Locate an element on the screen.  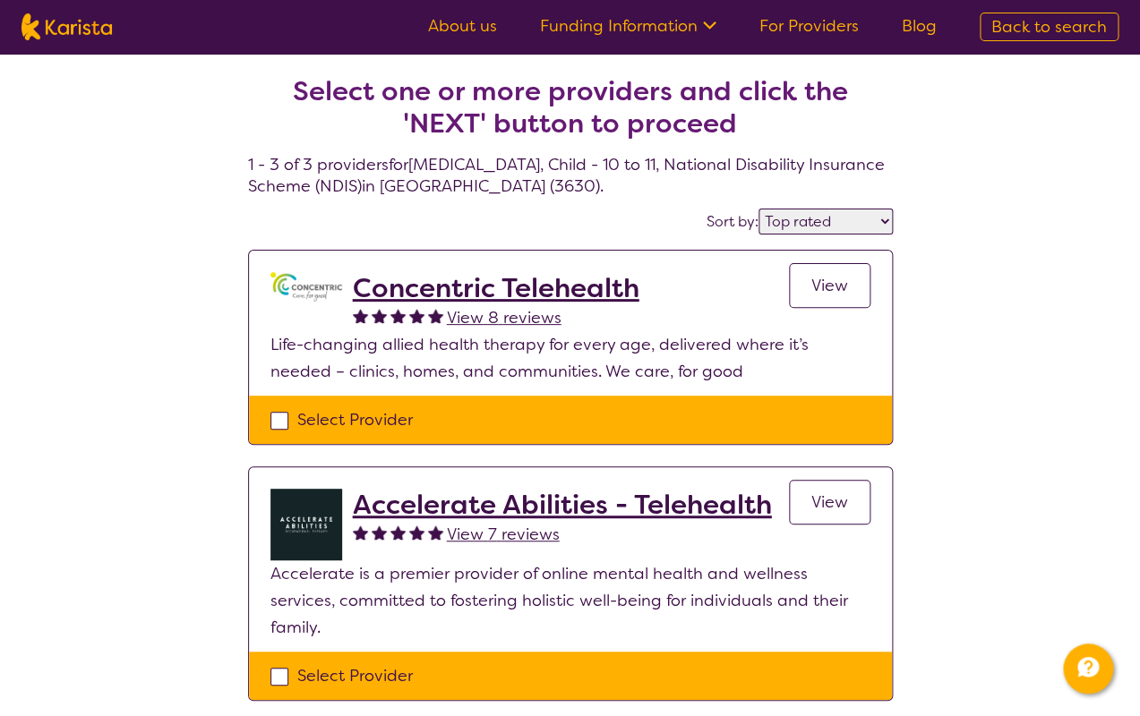
img: byb1jkvtmcu0ftjdkjvo.png is located at coordinates (306, 525).